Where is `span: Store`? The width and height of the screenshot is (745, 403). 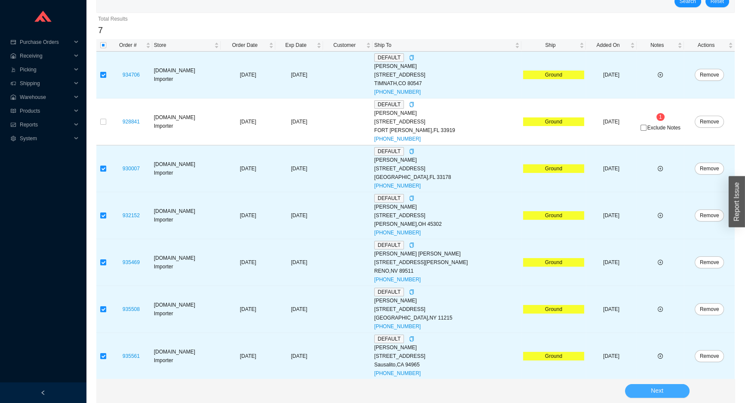 span: Store is located at coordinates (183, 45).